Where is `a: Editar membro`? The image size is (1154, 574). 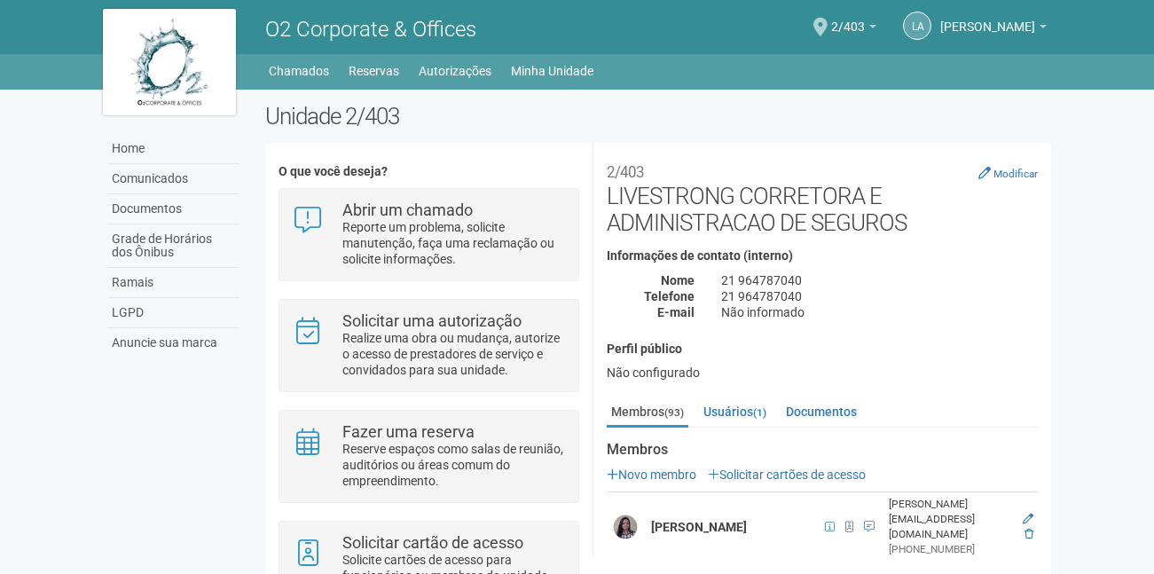
a: Editar membro is located at coordinates (1028, 519).